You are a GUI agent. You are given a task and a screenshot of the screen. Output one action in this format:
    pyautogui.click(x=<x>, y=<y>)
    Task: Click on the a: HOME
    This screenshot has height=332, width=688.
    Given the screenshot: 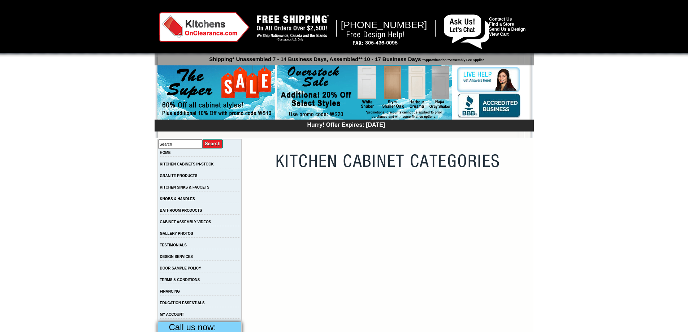 What is the action you would take?
    pyautogui.click(x=165, y=152)
    